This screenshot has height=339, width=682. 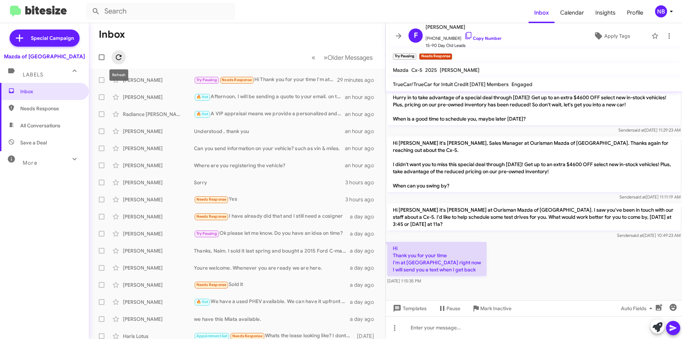 I want to click on div: Yes, so click(x=270, y=199).